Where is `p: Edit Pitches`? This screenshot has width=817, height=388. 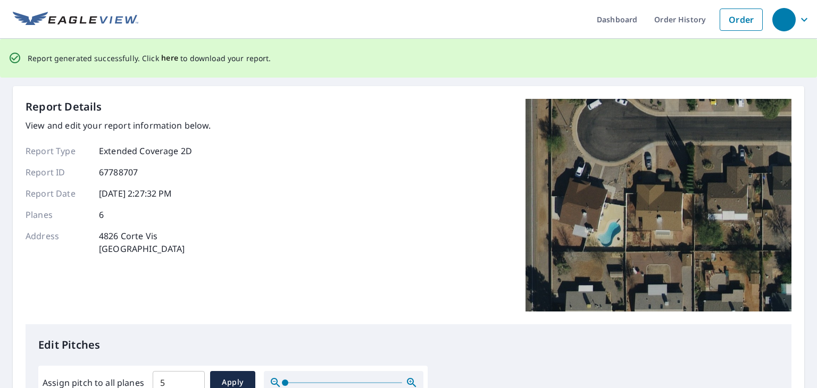 p: Edit Pitches is located at coordinates (409, 345).